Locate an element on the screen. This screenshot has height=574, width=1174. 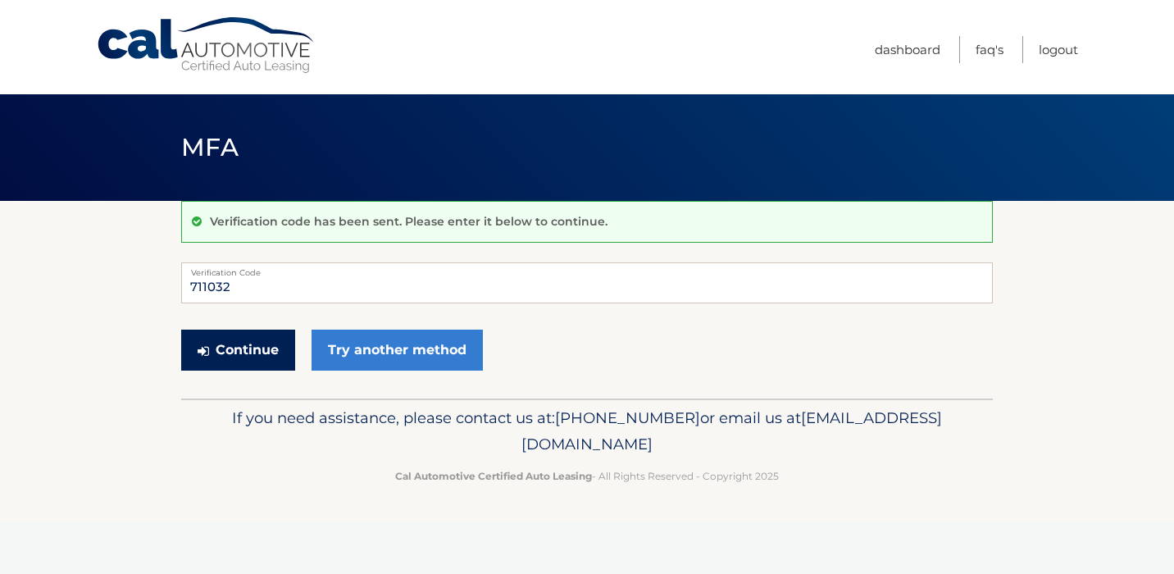
a: Logout is located at coordinates (1058, 49).